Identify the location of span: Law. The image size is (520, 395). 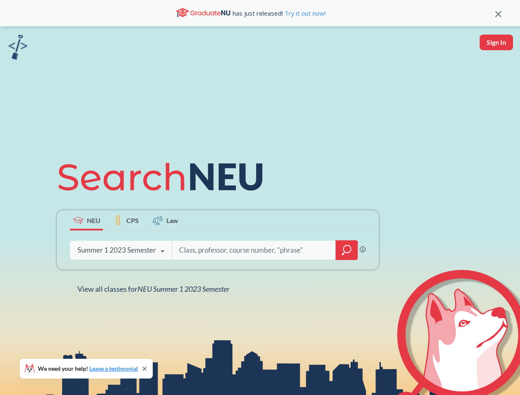
(172, 220).